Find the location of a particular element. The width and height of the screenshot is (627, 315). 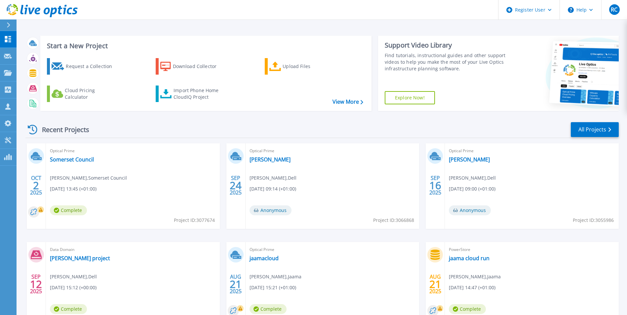

a: jaamacloud is located at coordinates (264, 258).